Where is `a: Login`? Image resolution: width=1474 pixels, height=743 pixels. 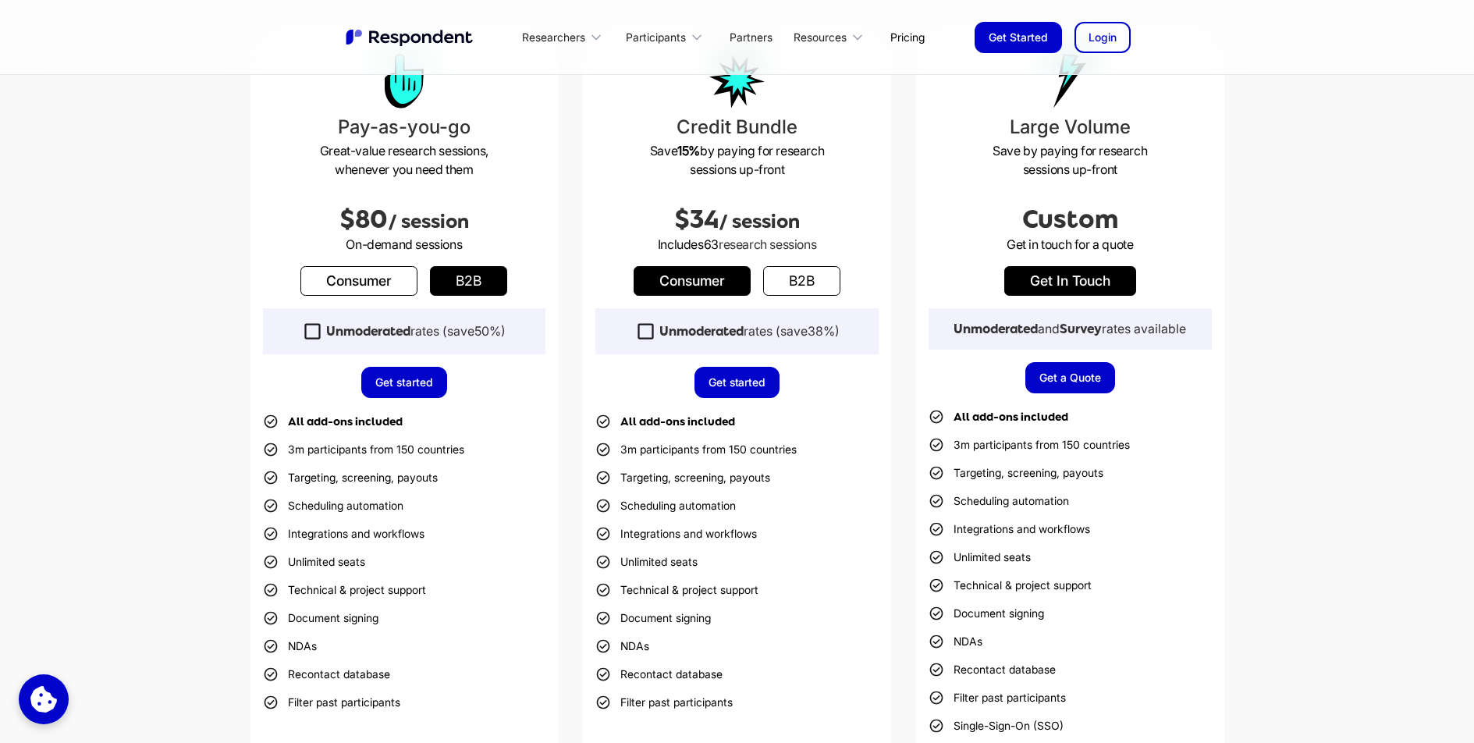
a: Login is located at coordinates (1103, 37).